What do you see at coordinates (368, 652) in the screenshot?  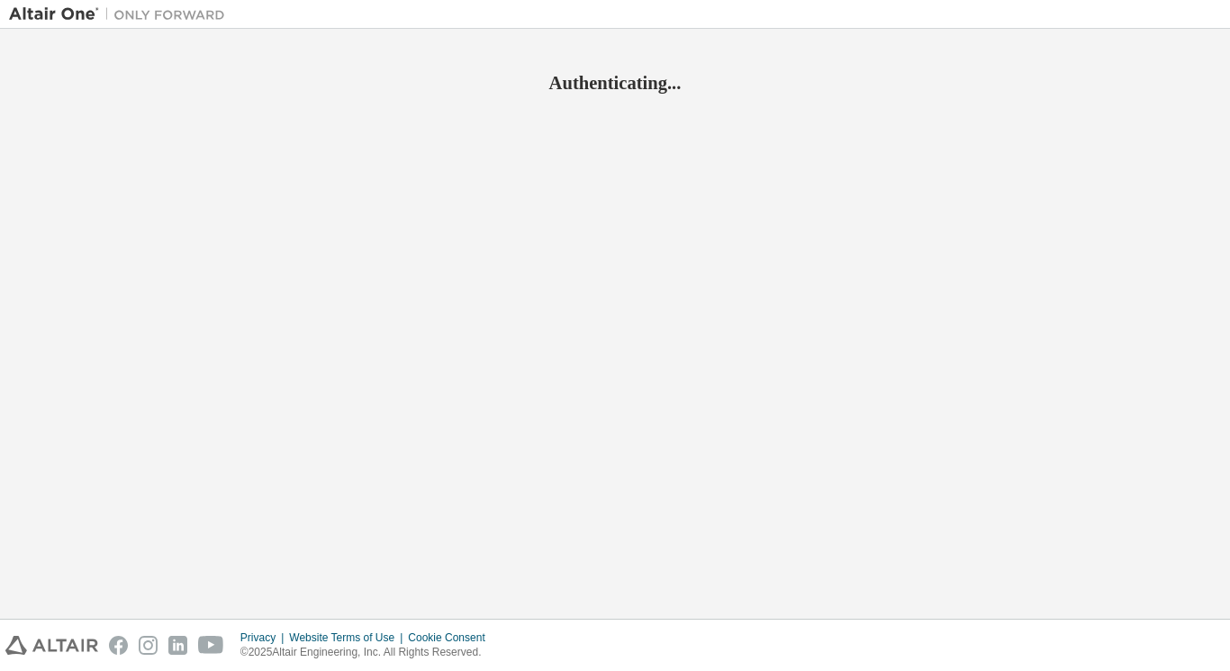 I see `p: © 2025 Altair Engineering, Inc. All Rights Reserved.` at bounding box center [368, 652].